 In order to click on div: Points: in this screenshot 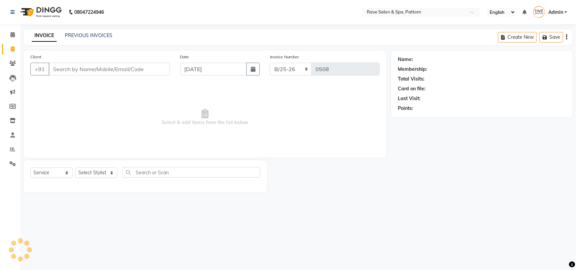, I will do `click(406, 108)`.